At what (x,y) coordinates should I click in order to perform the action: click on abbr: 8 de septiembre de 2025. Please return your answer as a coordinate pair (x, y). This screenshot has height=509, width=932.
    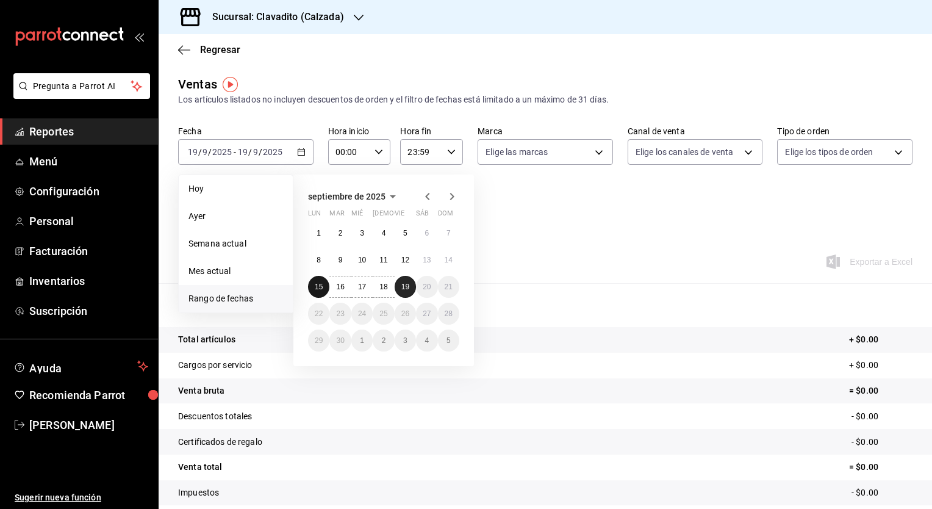
    Looking at the image, I should click on (318, 260).